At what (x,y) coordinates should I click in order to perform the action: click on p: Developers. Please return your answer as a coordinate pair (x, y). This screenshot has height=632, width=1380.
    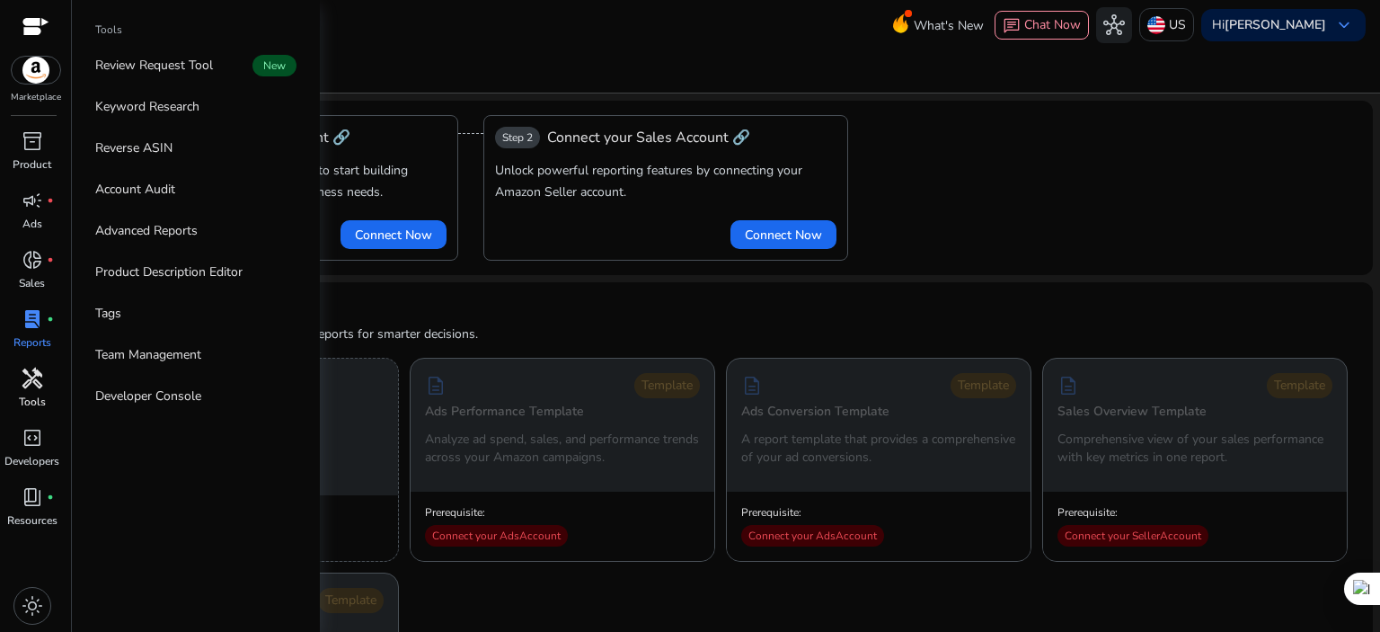
    Looking at the image, I should click on (31, 461).